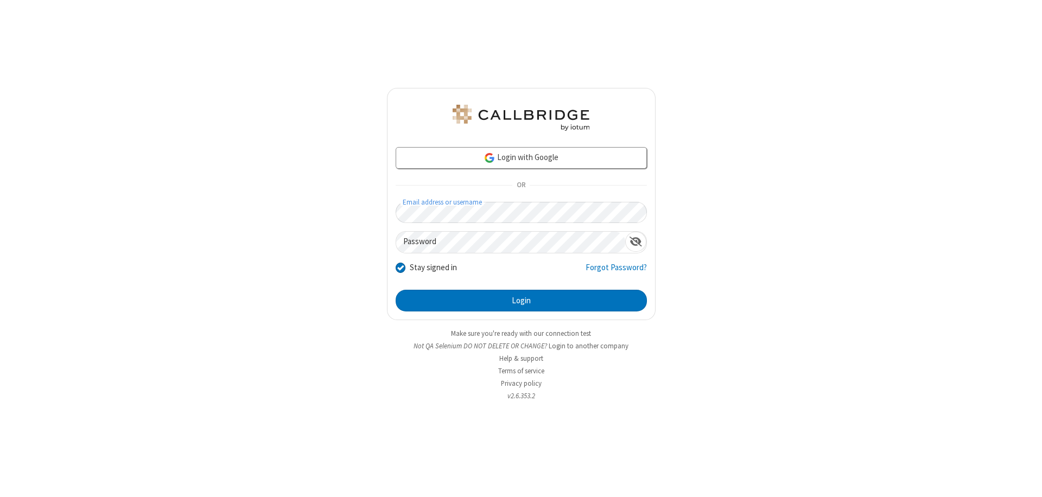  I want to click on button: Login, so click(521, 301).